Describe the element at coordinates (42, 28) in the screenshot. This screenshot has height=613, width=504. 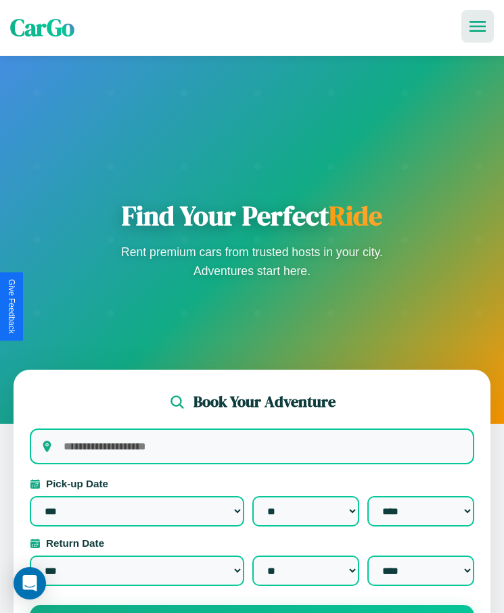
I see `span: CarGo` at that location.